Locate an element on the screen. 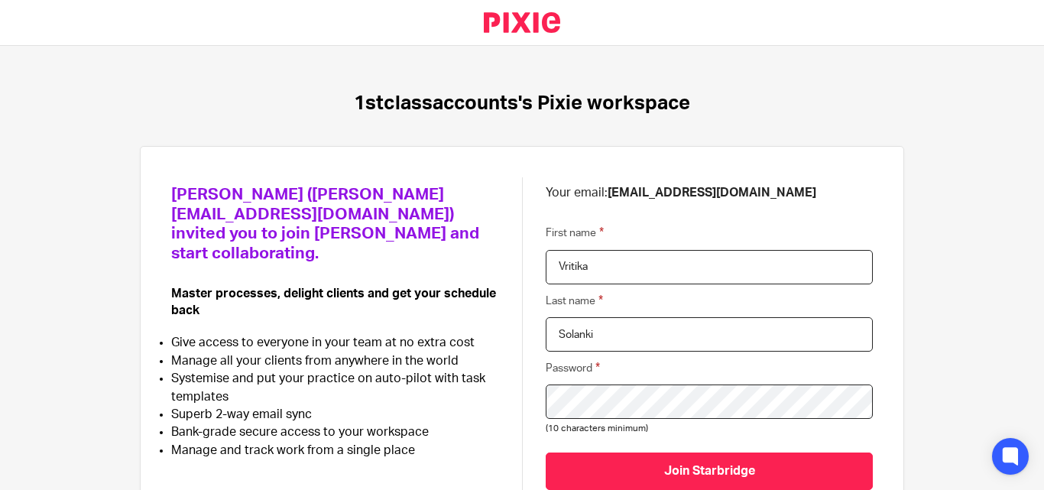 This screenshot has width=1044, height=490. label: First name is located at coordinates (575, 232).